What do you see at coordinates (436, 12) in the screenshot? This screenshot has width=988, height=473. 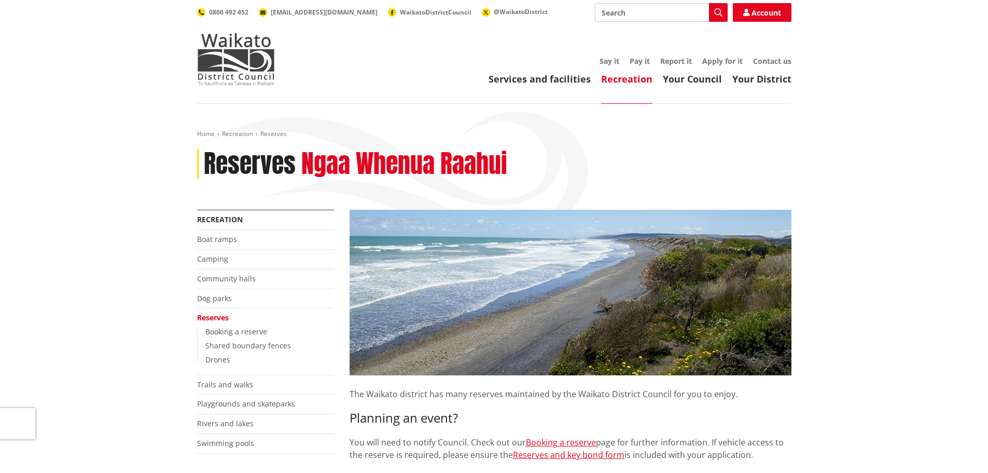 I see `span: WaikatoDistrictCouncil` at bounding box center [436, 12].